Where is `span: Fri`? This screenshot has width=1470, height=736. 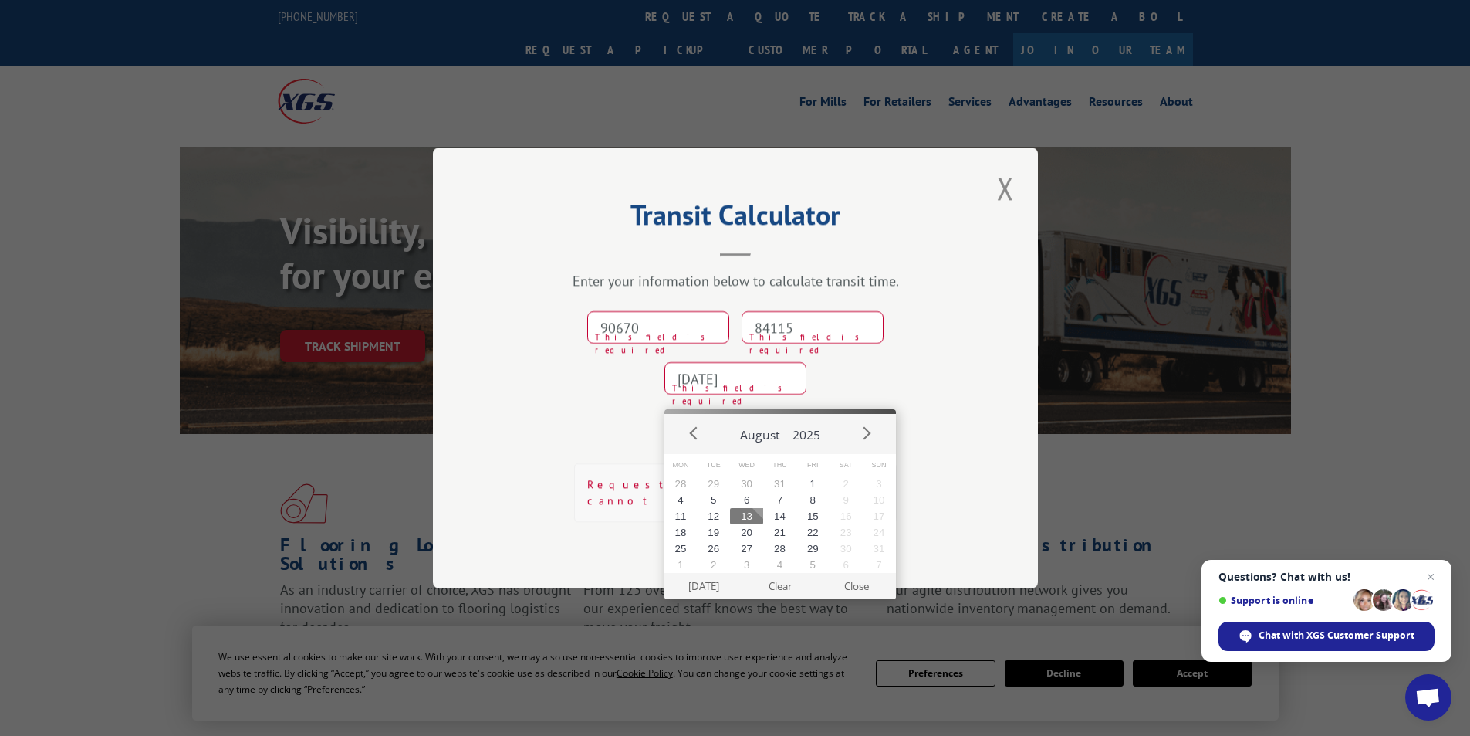 span: Fri is located at coordinates (813, 465).